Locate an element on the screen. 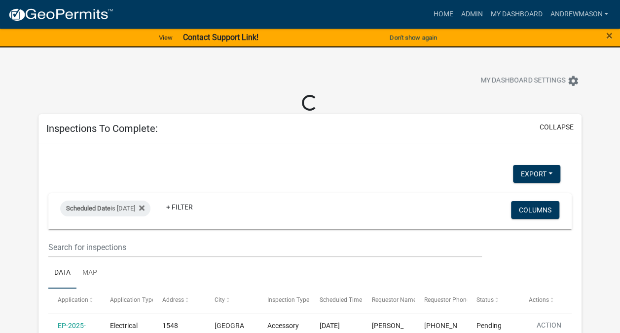 The height and width of the screenshot is (333, 620). i: settings is located at coordinates (573, 81).